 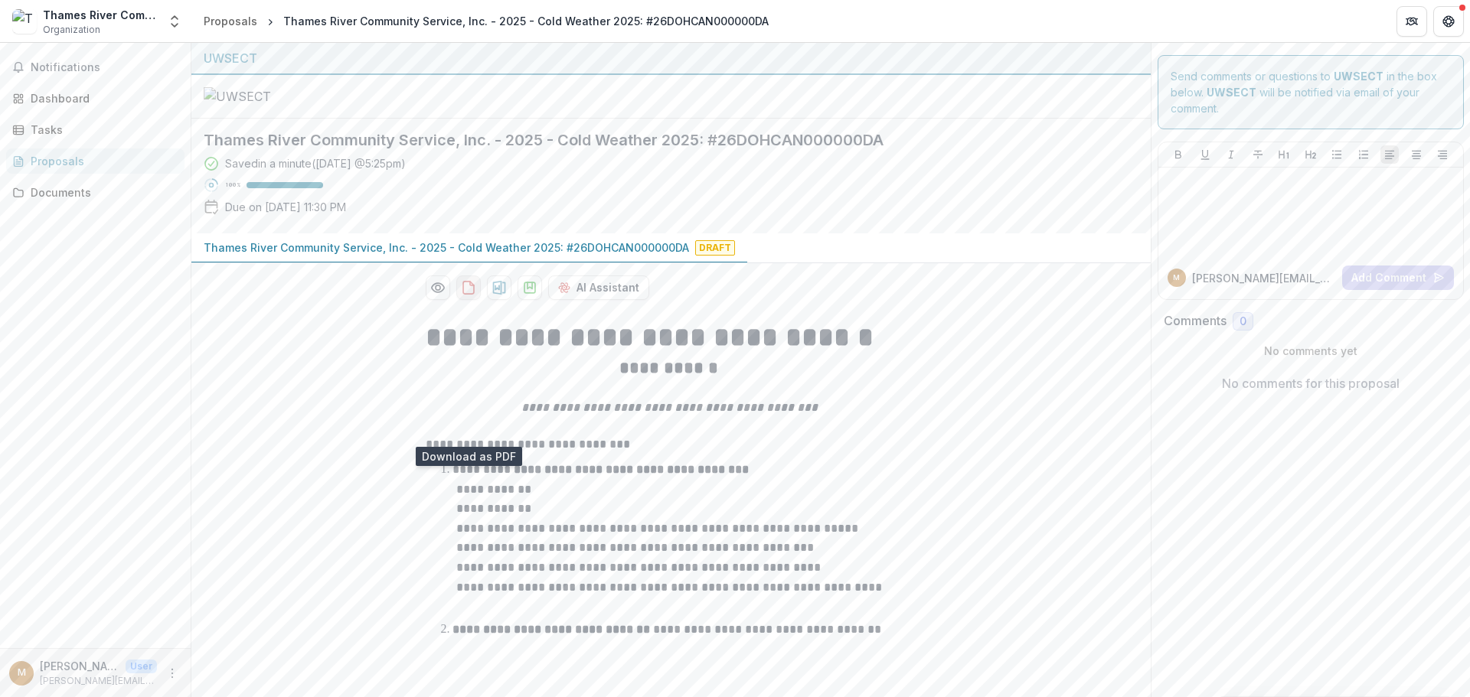 What do you see at coordinates (101, 129) in the screenshot?
I see `div: Tasks` at bounding box center [101, 129].